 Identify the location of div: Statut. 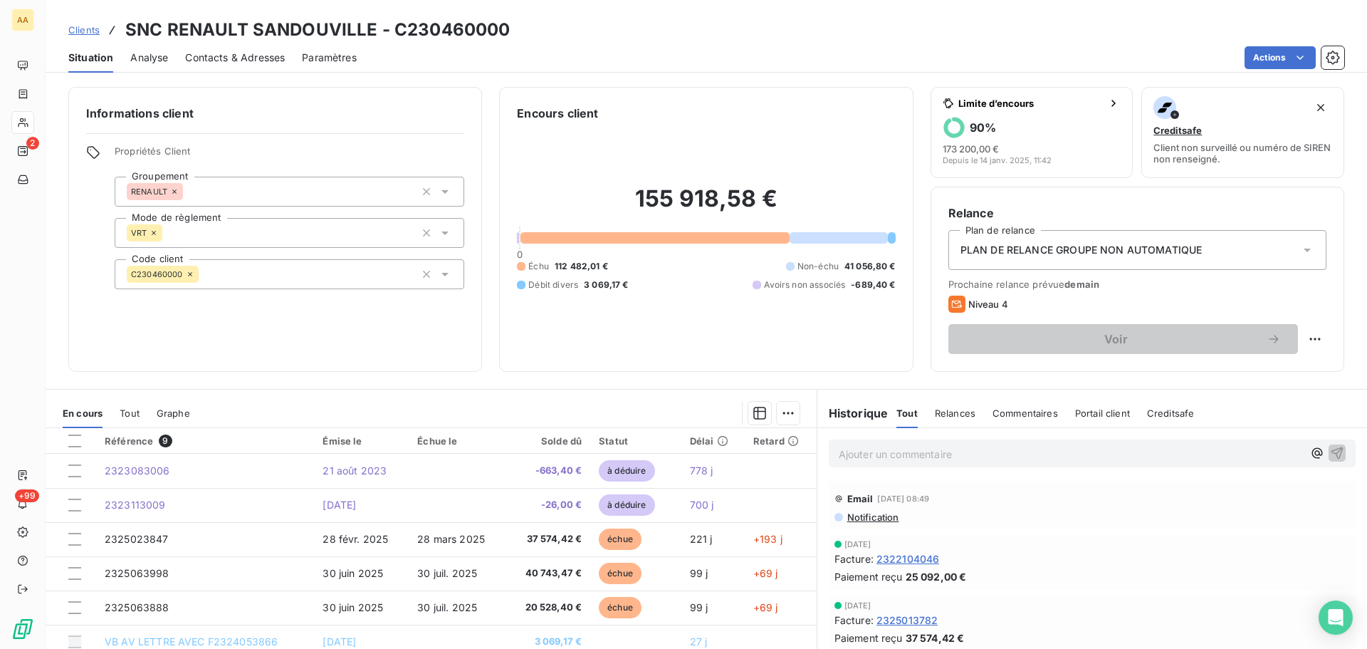
(636, 441).